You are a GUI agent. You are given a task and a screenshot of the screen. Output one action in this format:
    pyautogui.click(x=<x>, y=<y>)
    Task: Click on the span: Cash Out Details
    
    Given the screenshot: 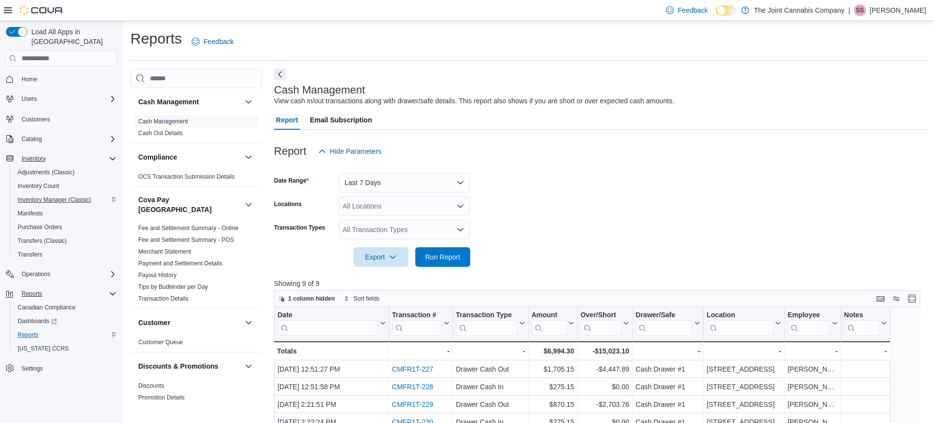 What is the action you would take?
    pyautogui.click(x=160, y=133)
    